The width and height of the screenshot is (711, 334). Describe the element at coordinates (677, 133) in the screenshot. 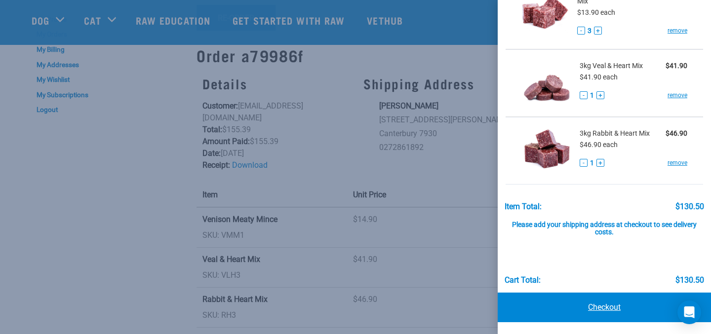

I see `strong: $46.90` at that location.